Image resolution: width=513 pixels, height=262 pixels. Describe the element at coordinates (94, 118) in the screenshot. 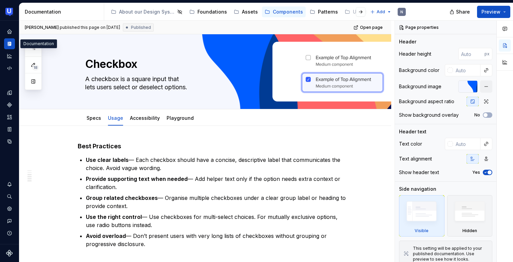

I see `a: Specs` at that location.